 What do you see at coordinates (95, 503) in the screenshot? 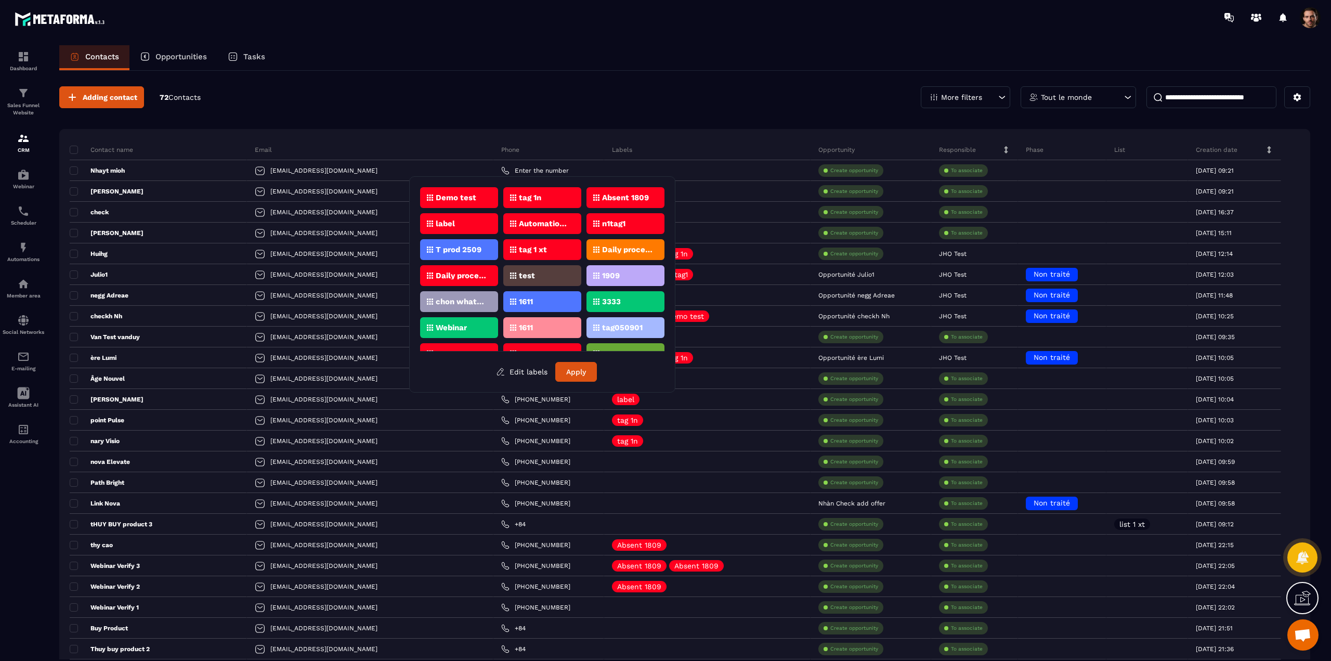
I see `p: Link Nova` at bounding box center [95, 503].